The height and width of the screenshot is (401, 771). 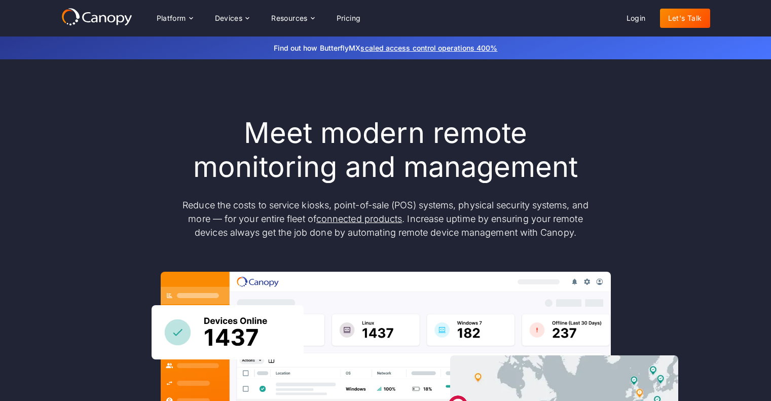 What do you see at coordinates (359, 219) in the screenshot?
I see `a: connected products` at bounding box center [359, 219].